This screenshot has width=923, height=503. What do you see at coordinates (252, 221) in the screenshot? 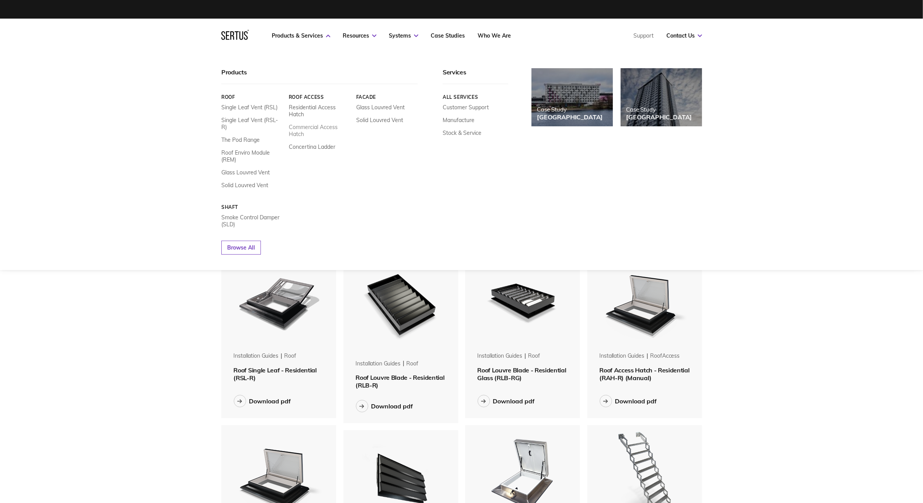
I see `a: Smoke Control Damper (SLD)` at bounding box center [252, 221].